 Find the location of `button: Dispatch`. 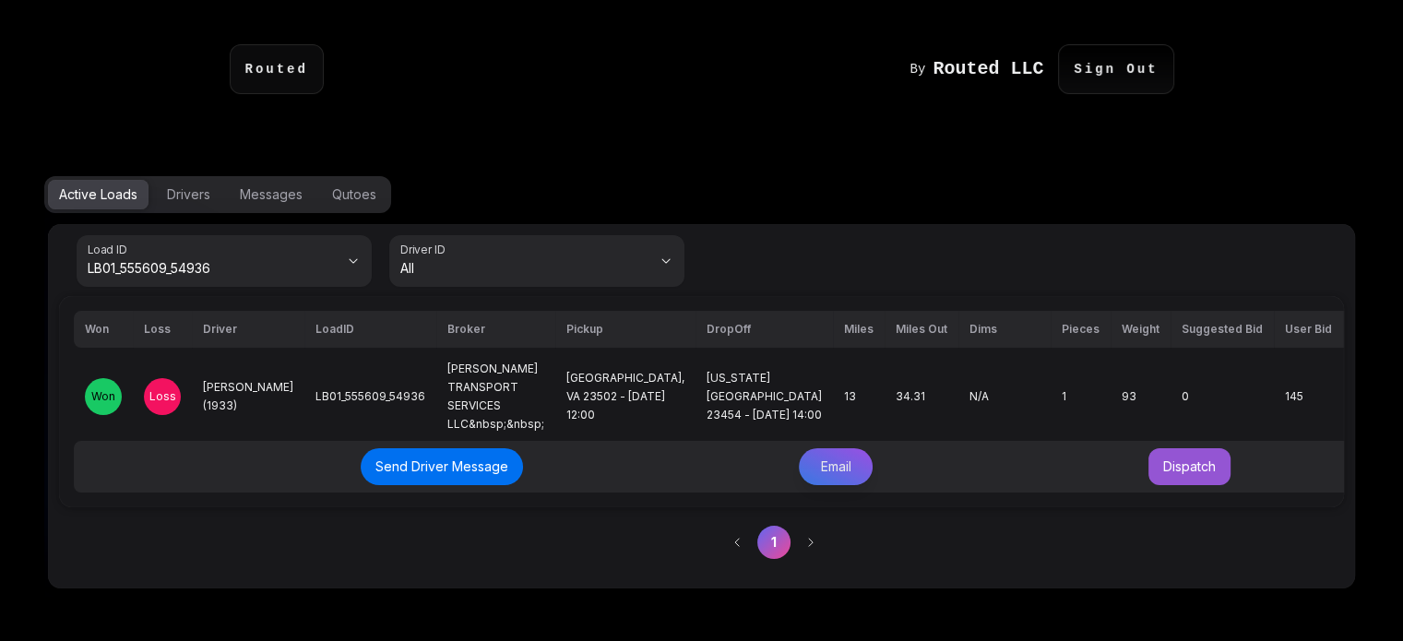

button: Dispatch is located at coordinates (1189, 467).